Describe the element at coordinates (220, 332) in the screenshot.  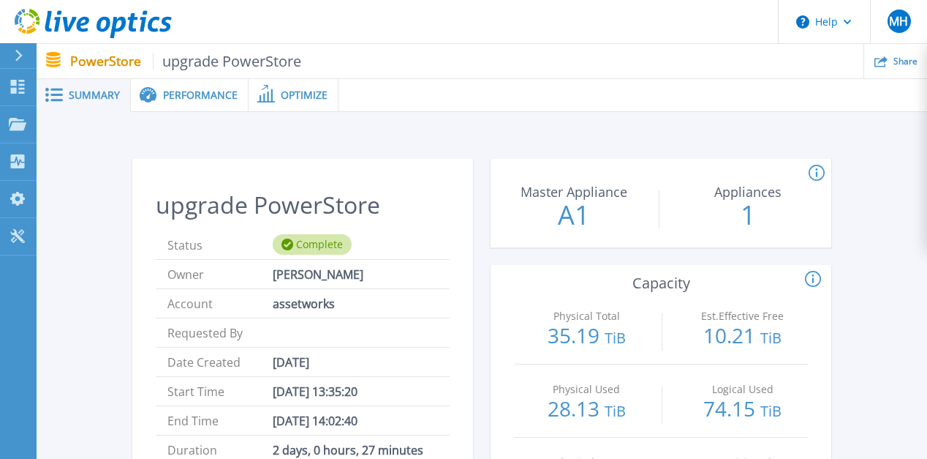
I see `span: Requested By` at that location.